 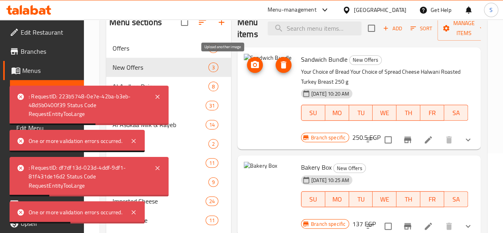 I want to click on span: Select section, so click(x=371, y=28).